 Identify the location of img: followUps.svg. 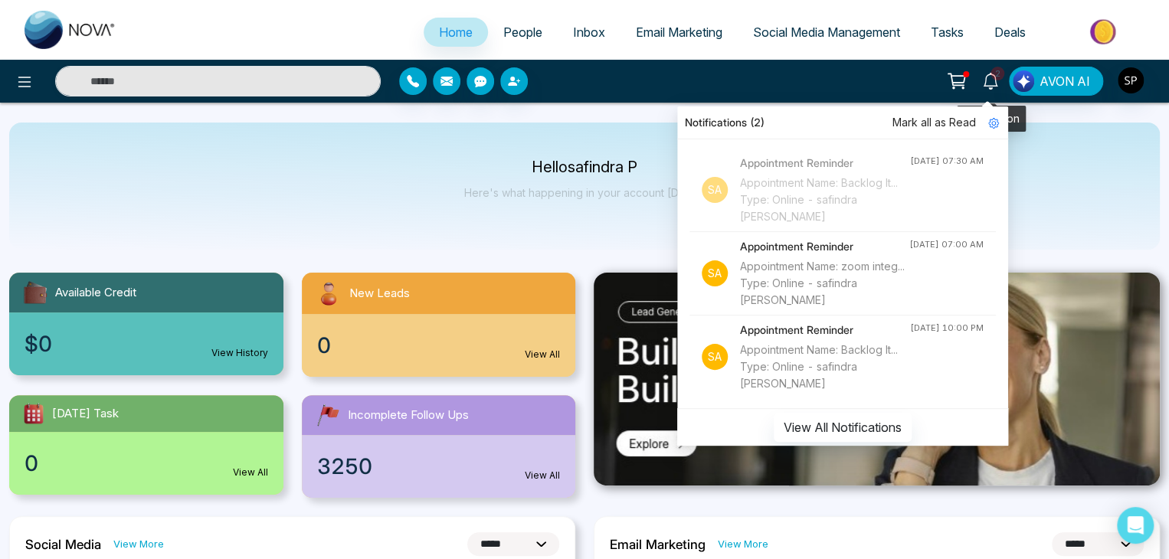
(328, 415).